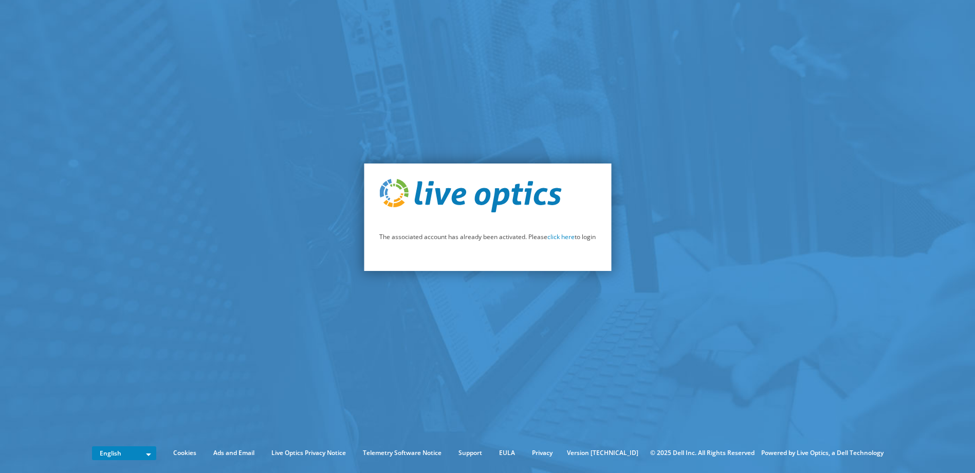 The width and height of the screenshot is (975, 473). What do you see at coordinates (185, 453) in the screenshot?
I see `a: Cookies` at bounding box center [185, 453].